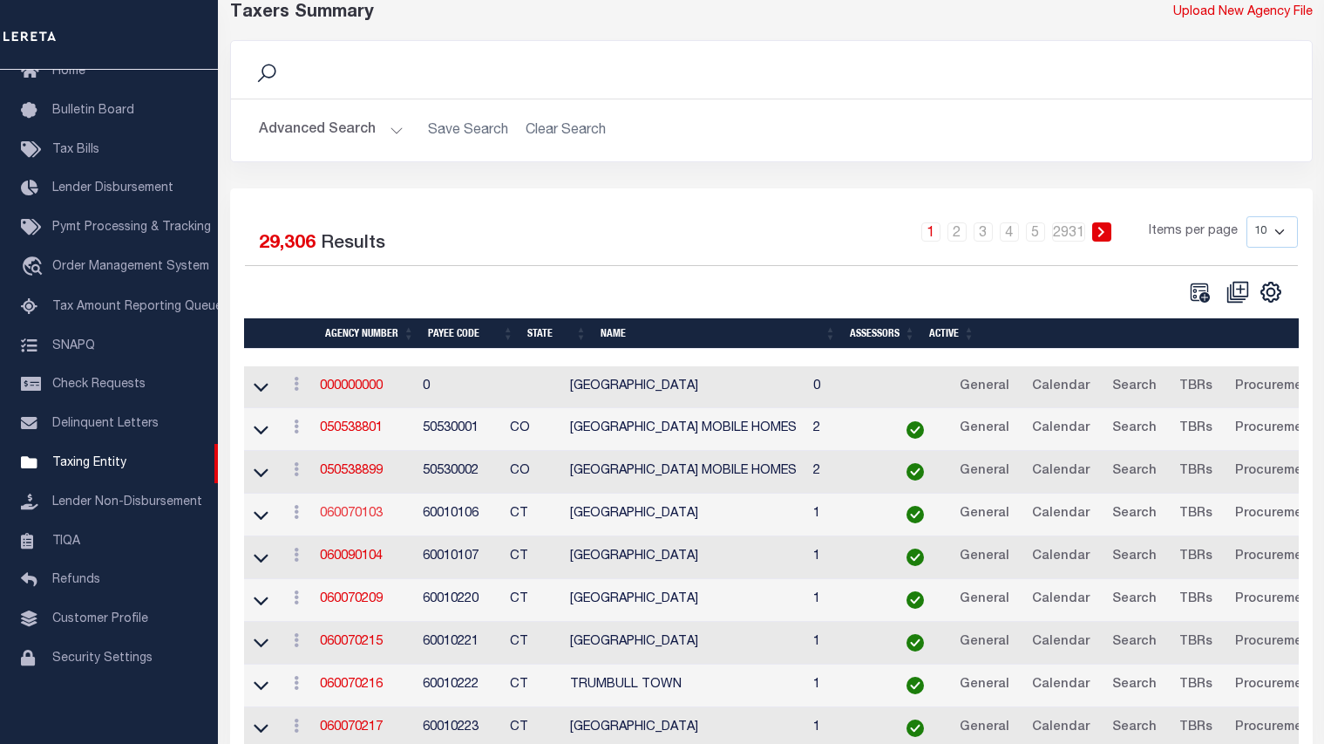  I want to click on th: Agency Number: activate to sort column ascending, so click(370, 333).